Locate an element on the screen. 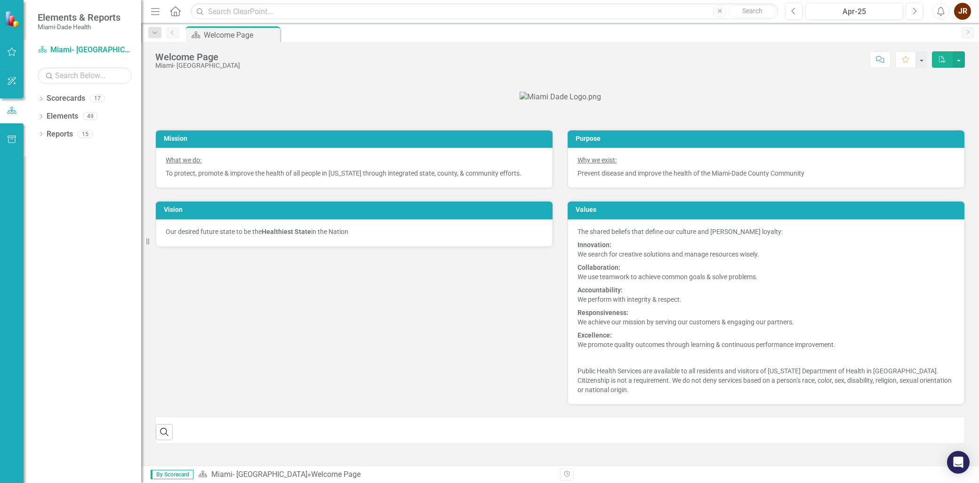 This screenshot has height=483, width=979. span: By Scorecard is located at coordinates (172, 474).